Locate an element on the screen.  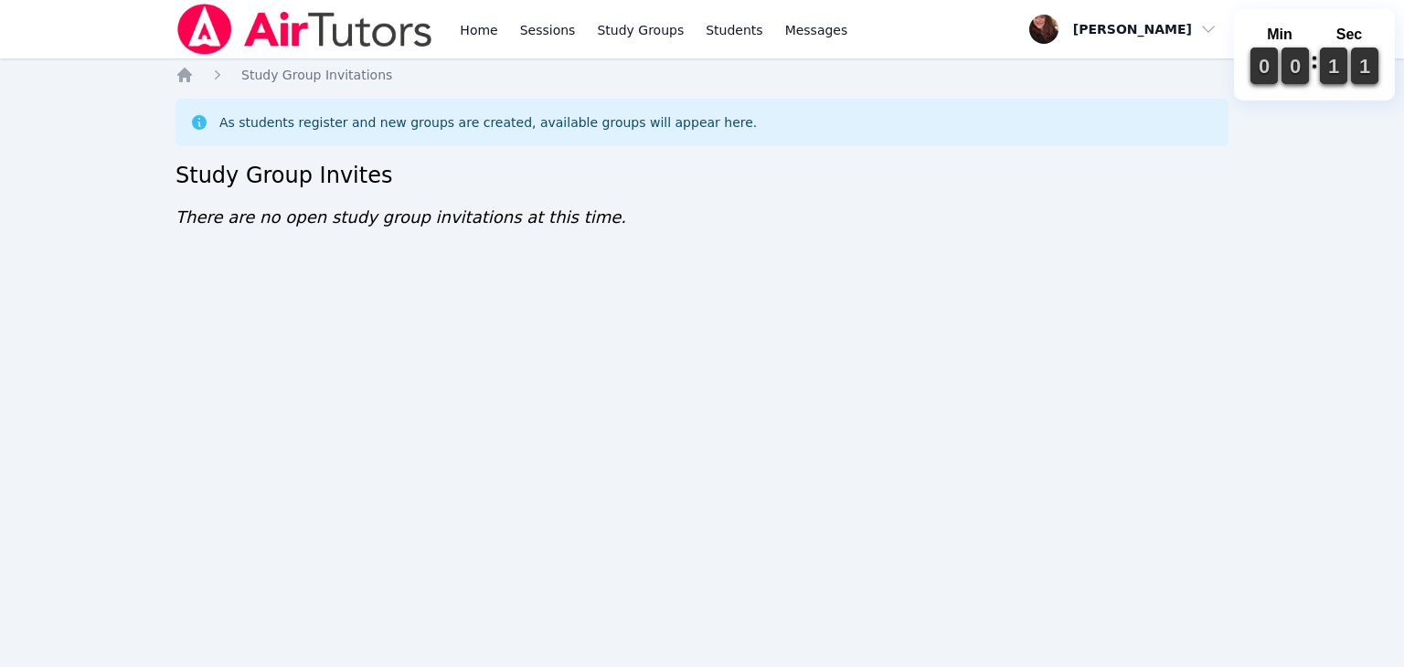
a: Study Group Invitations is located at coordinates (316, 75).